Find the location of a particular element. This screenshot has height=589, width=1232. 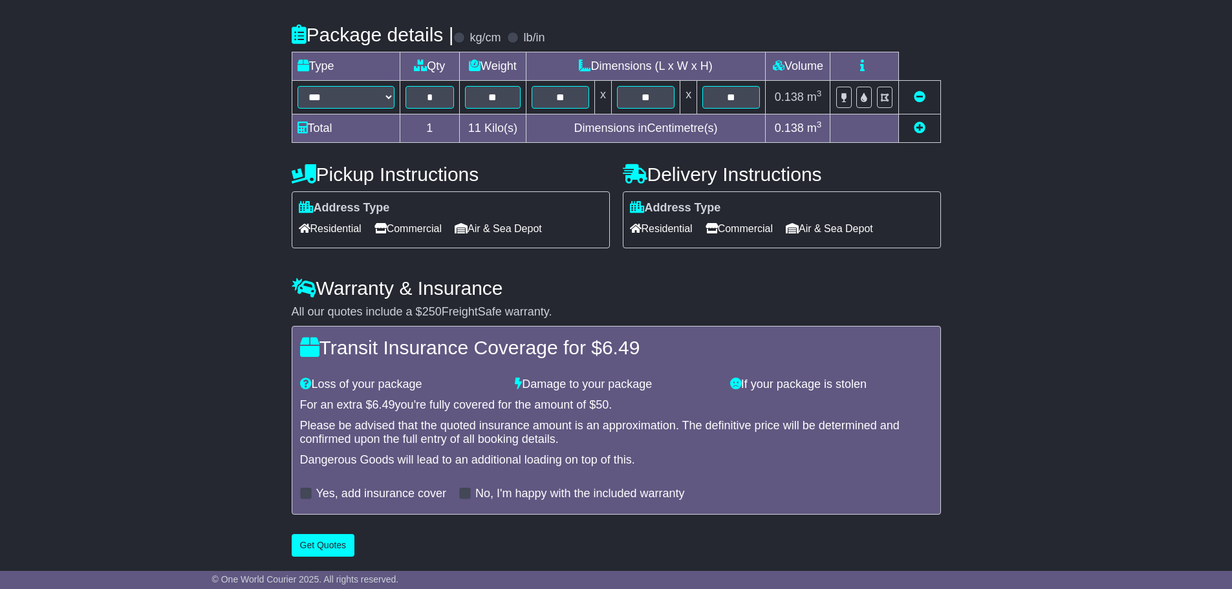

div: Damage to your package is located at coordinates (616, 385).